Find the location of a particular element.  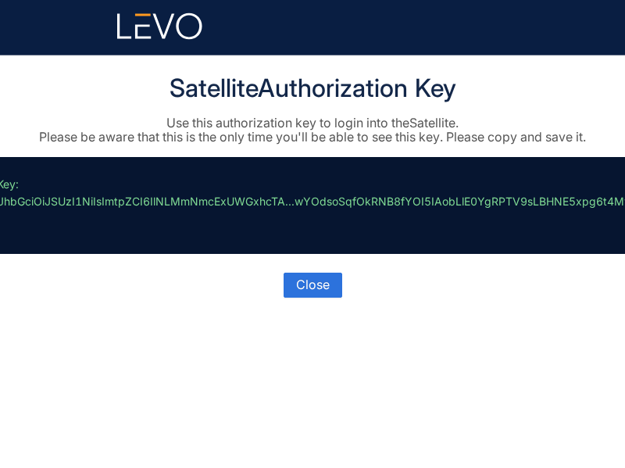

span: Close is located at coordinates (313, 284).